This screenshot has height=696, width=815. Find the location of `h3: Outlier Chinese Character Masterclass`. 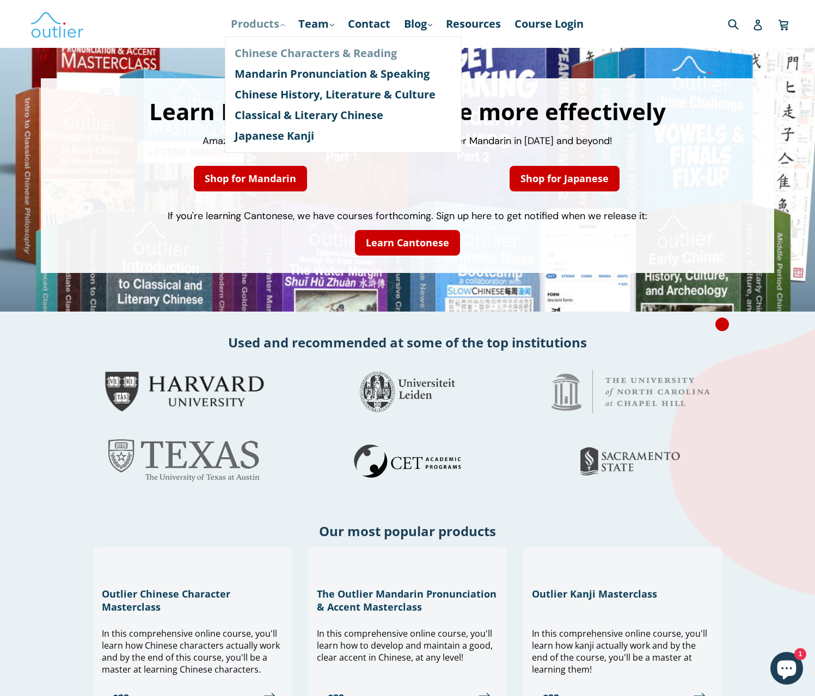

h3: Outlier Chinese Character Masterclass is located at coordinates (192, 601).